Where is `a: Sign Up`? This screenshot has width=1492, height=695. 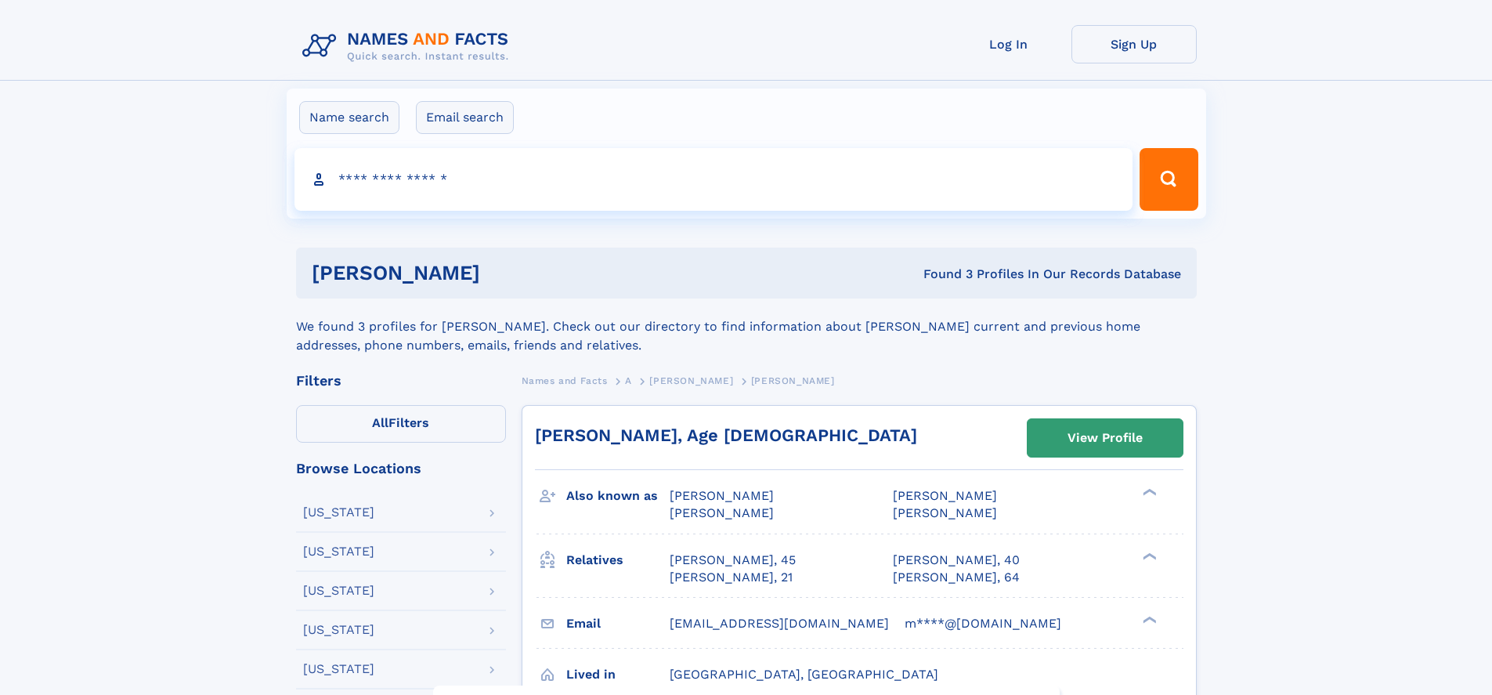 a: Sign Up is located at coordinates (1134, 44).